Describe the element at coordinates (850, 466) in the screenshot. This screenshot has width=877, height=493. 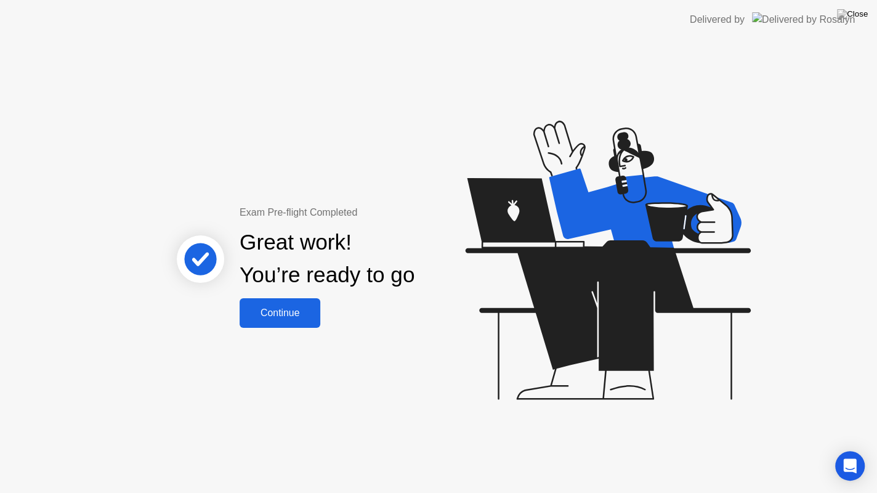
I see `div: Open Intercom Messenger` at that location.